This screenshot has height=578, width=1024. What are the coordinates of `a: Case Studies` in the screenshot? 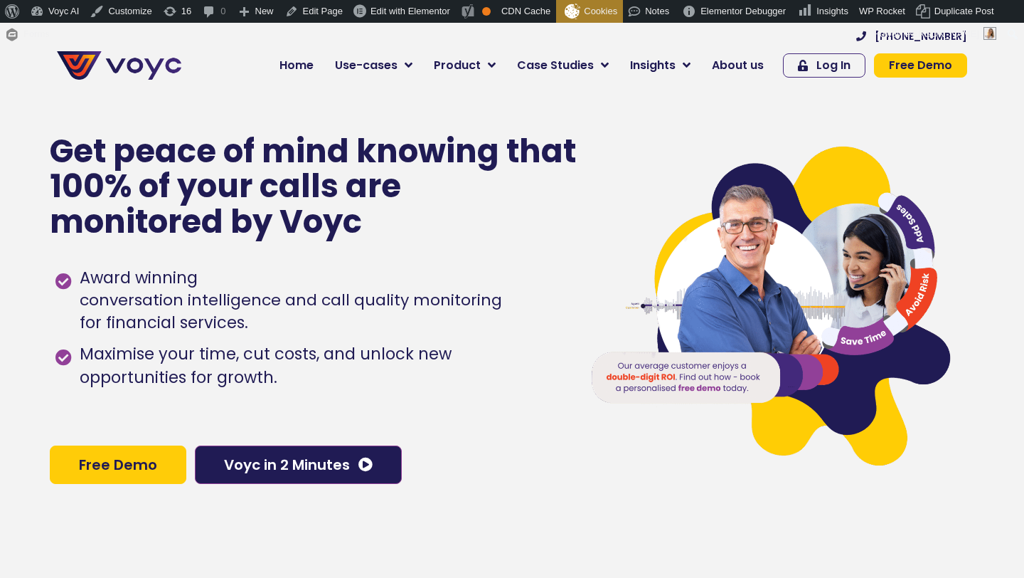 It's located at (563, 65).